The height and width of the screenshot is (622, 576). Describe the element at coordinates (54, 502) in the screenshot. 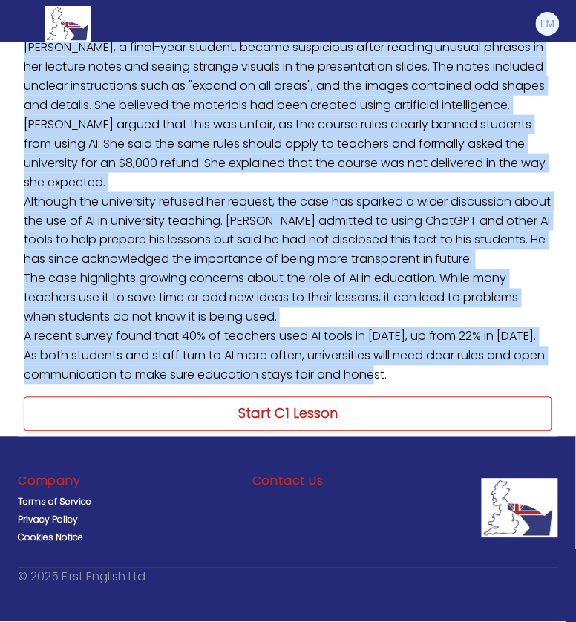

I see `a: Terms of Service` at that location.